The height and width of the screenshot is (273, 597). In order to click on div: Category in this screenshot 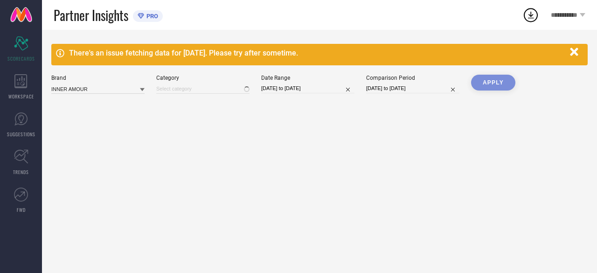, I will do `click(203, 78)`.